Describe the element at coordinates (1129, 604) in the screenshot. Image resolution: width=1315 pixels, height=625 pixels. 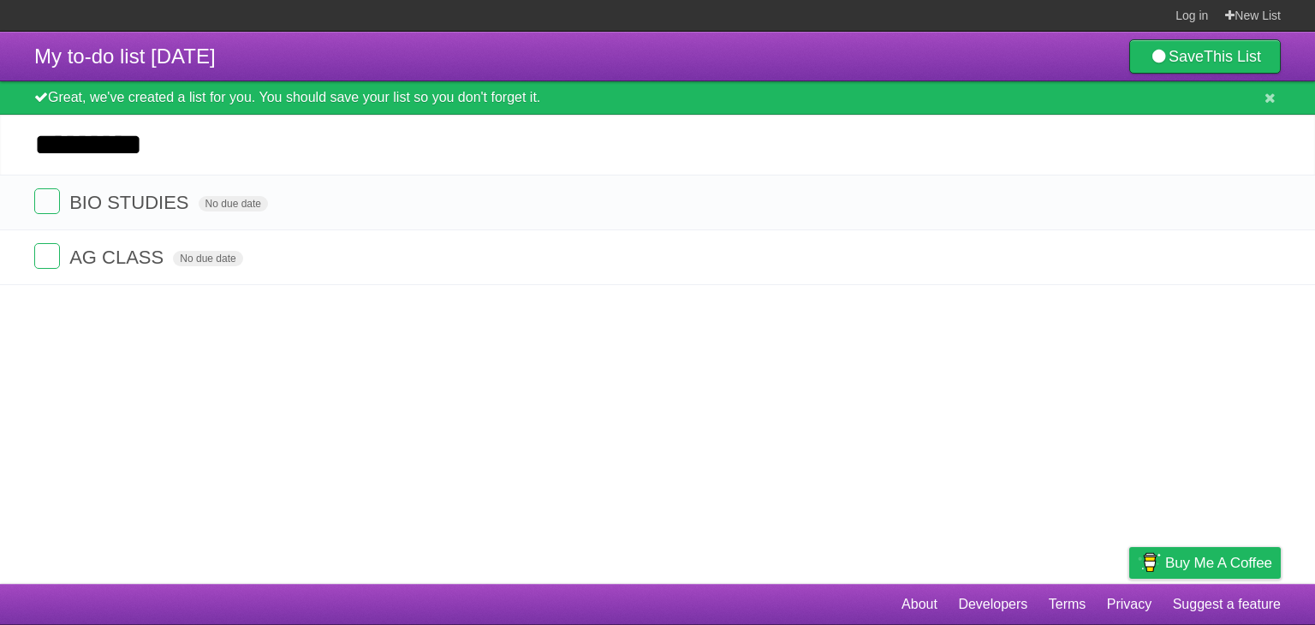
I see `a: Privacy` at that location.